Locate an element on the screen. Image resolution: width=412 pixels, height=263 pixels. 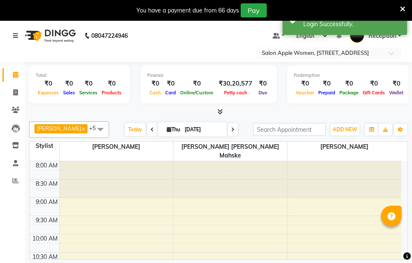
span: Online/Custom is located at coordinates (197, 93).